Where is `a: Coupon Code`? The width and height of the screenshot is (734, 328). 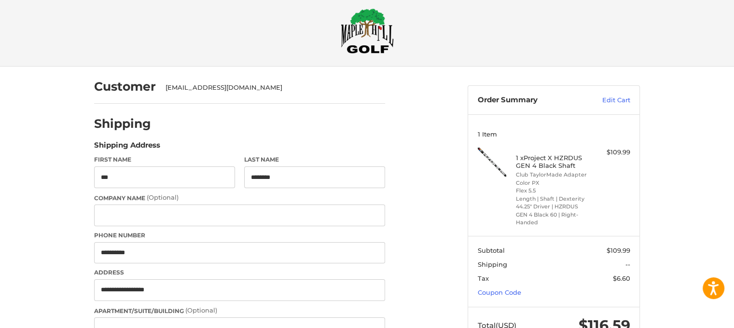
a: Coupon Code is located at coordinates (499, 292).